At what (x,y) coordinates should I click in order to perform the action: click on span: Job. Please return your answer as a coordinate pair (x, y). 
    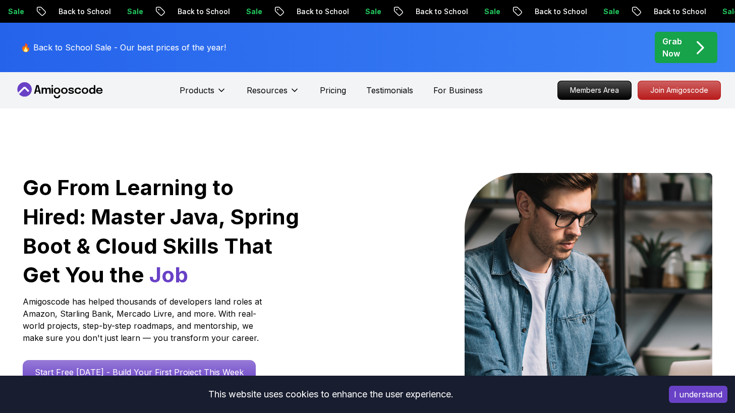
    Looking at the image, I should click on (168, 274).